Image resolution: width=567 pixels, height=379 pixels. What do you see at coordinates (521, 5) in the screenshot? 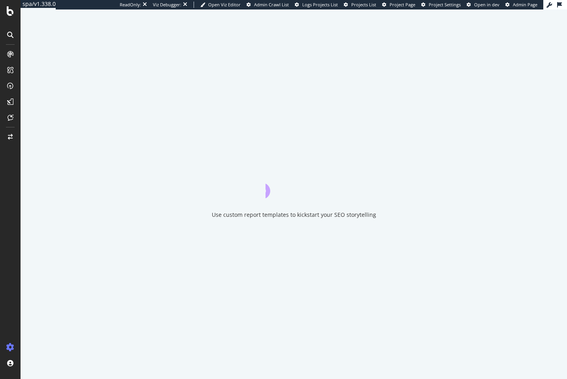
I see `a: Admin Page` at bounding box center [521, 5].